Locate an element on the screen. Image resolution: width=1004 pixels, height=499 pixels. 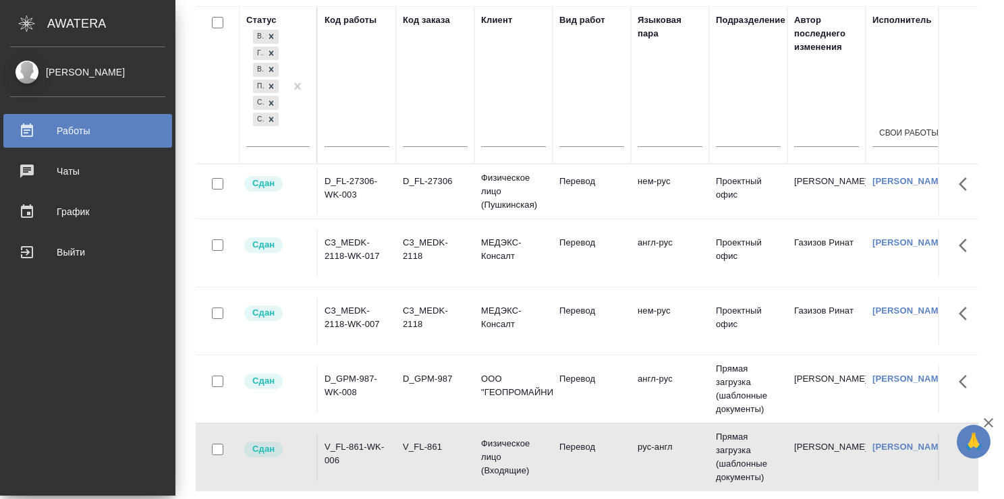
div: Код работы is located at coordinates (350, 20).